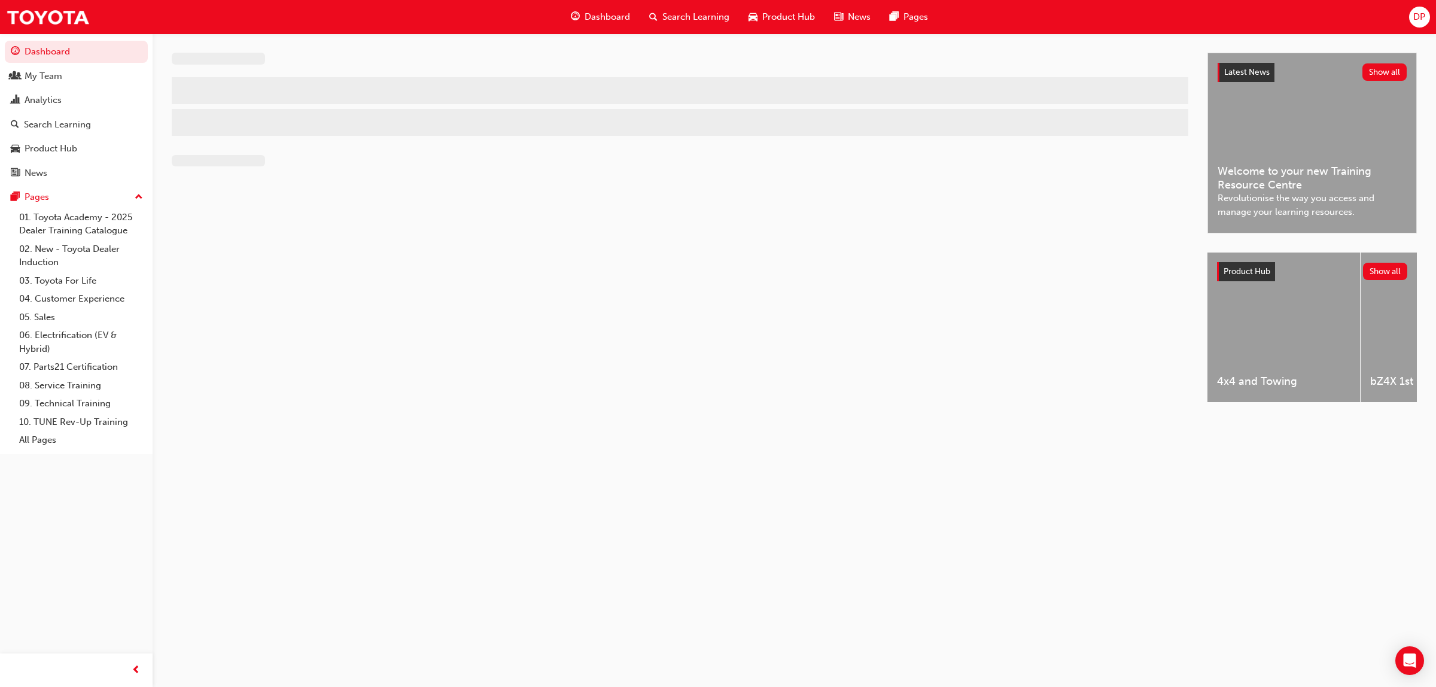 This screenshot has height=687, width=1436. I want to click on button: Pages, so click(76, 197).